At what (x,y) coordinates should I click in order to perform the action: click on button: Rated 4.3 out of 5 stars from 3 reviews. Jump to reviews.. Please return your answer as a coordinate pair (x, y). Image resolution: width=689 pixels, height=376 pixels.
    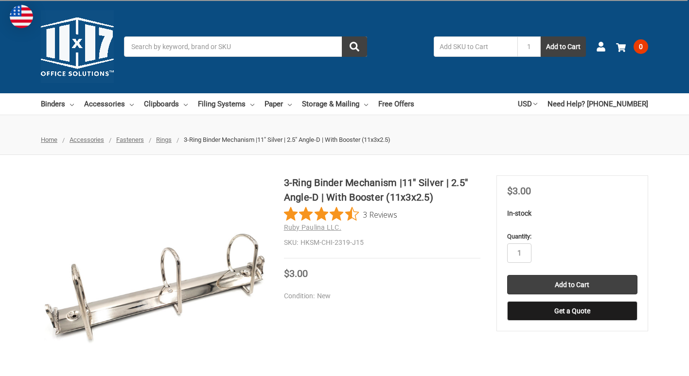
    Looking at the image, I should click on (340, 214).